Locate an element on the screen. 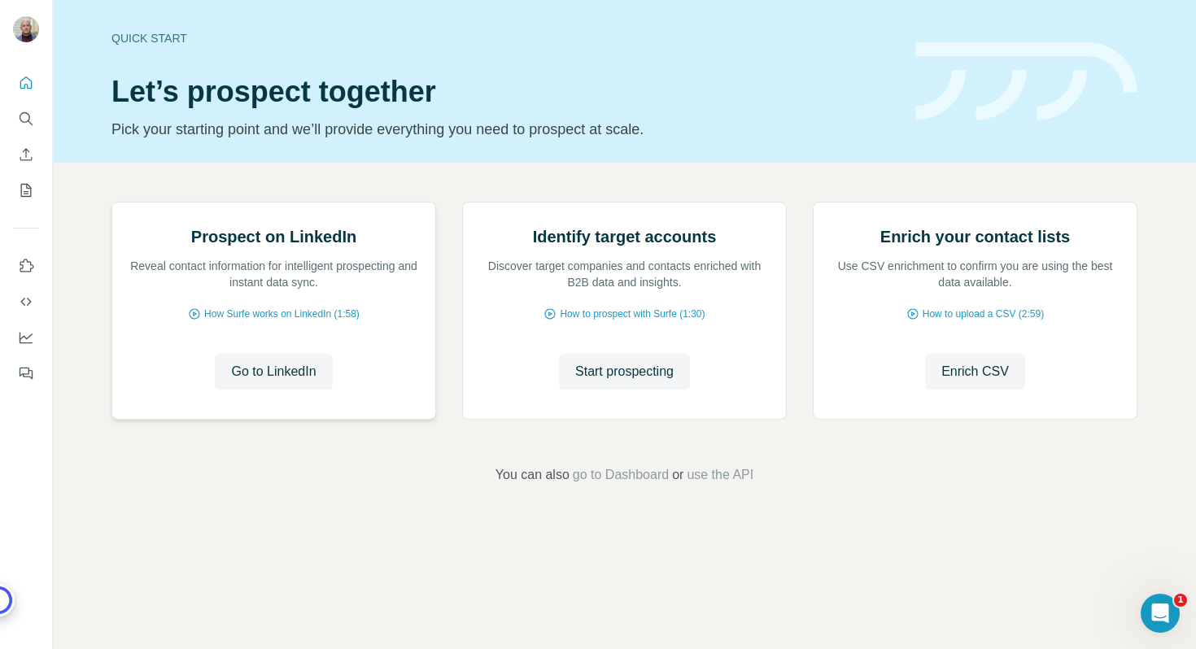 This screenshot has height=649, width=1196. p: Use CSV enrichment to confirm you are using the best data available. is located at coordinates (975, 274).